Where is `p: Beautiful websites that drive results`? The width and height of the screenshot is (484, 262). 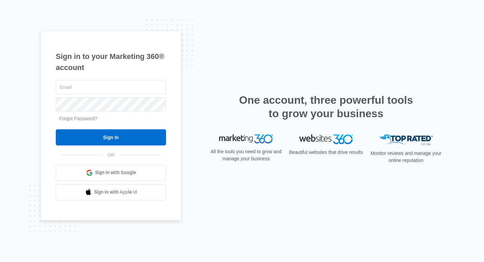
p: Beautiful websites that drive results is located at coordinates (326, 152).